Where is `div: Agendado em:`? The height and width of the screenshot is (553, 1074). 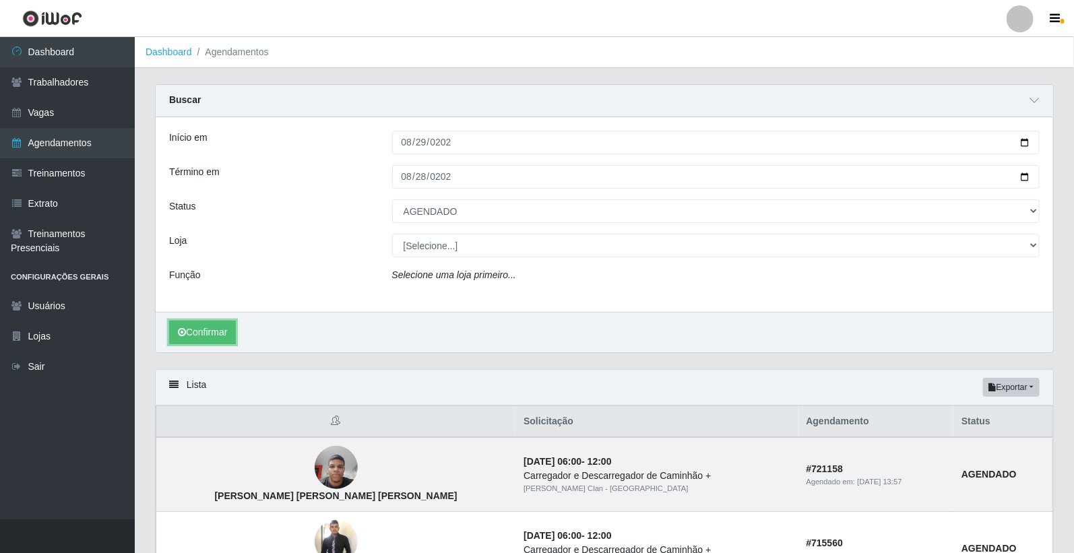
div: Agendado em: is located at coordinates (876, 482).